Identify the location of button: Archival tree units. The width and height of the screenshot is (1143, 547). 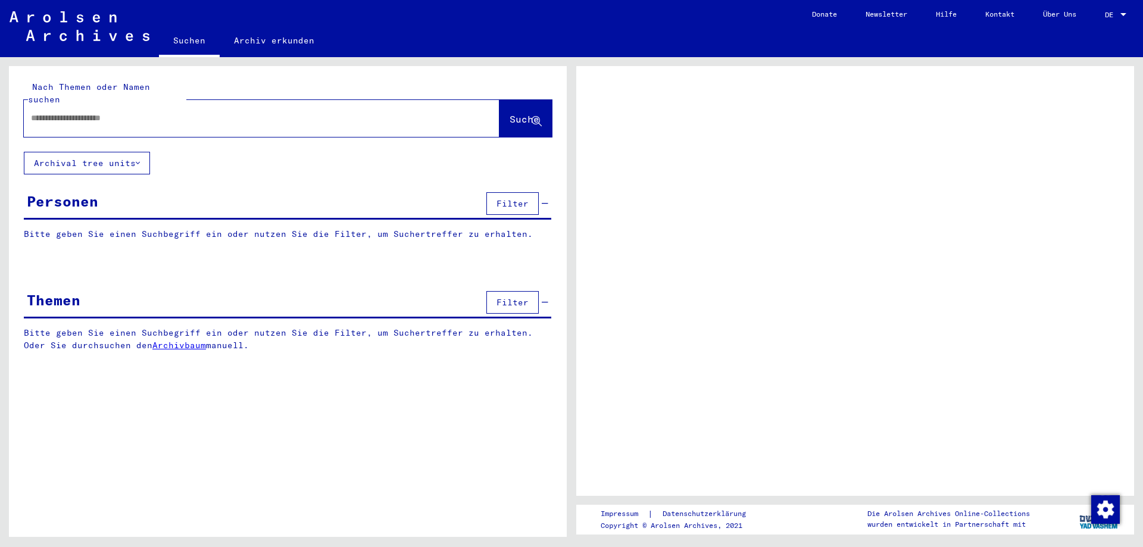
(87, 163).